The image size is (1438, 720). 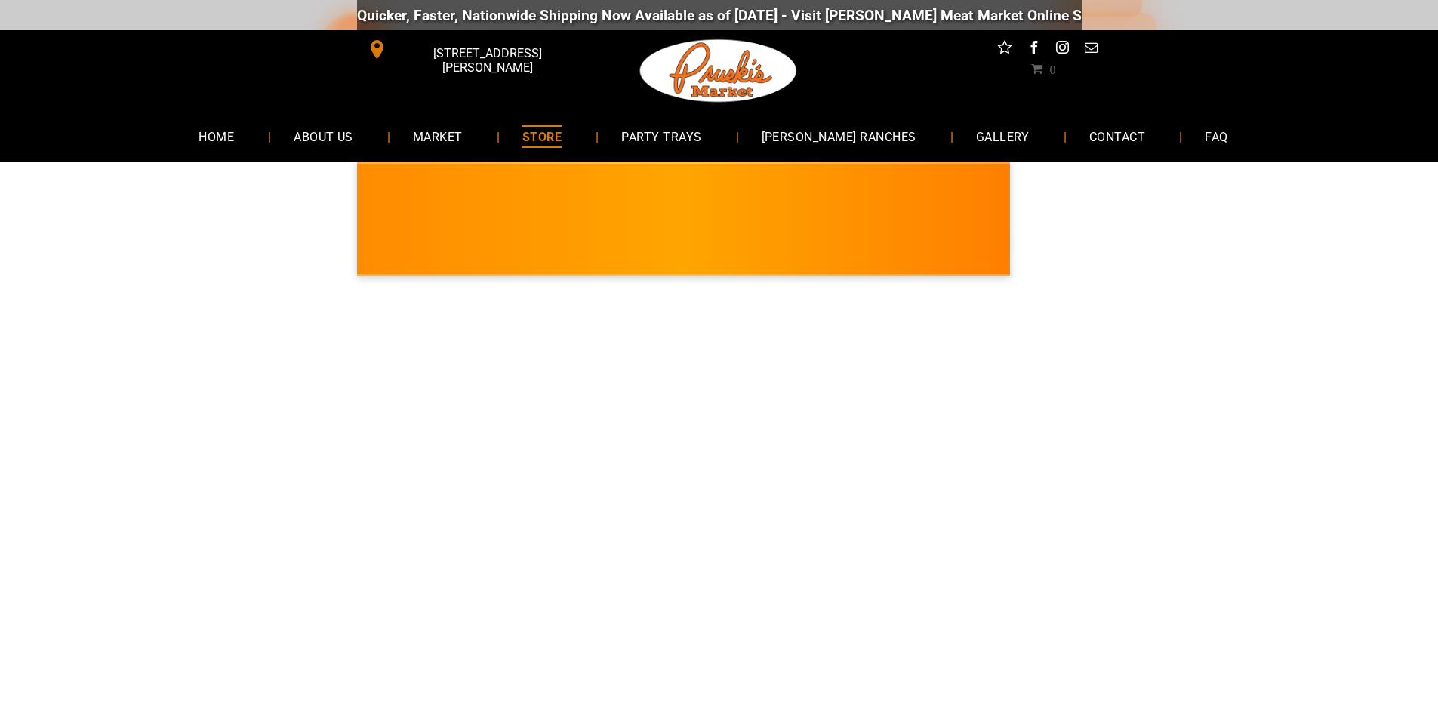 What do you see at coordinates (1091, 49) in the screenshot?
I see `a: email` at bounding box center [1091, 49].